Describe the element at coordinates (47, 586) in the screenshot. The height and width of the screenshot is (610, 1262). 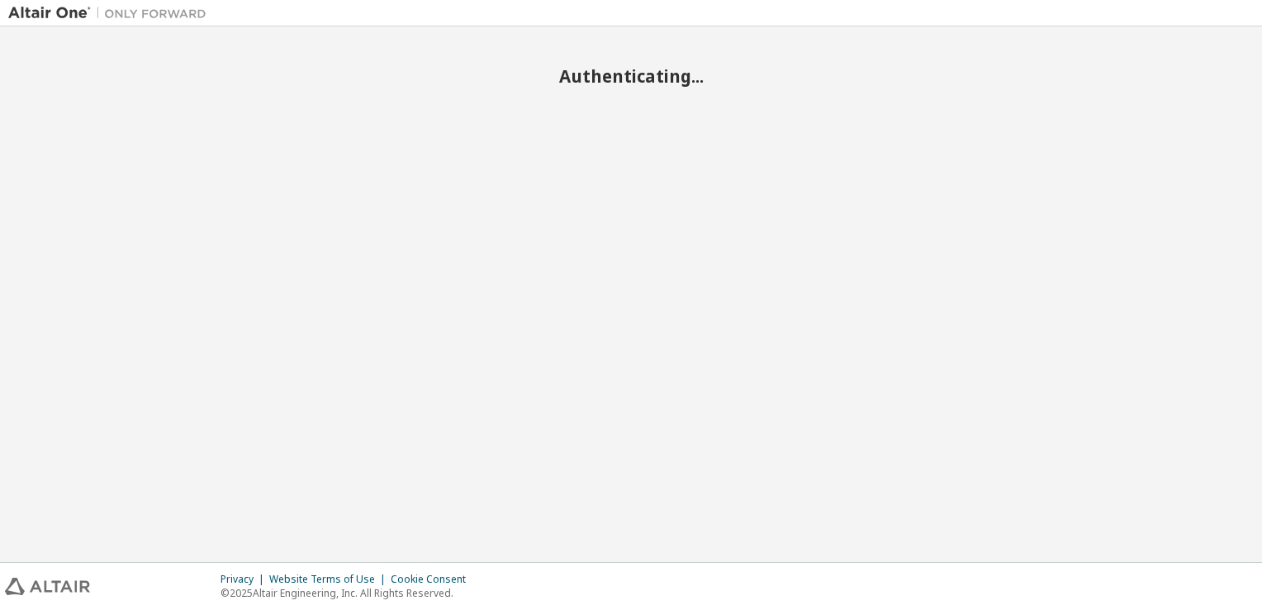
I see `img: altair_logo.svg` at that location.